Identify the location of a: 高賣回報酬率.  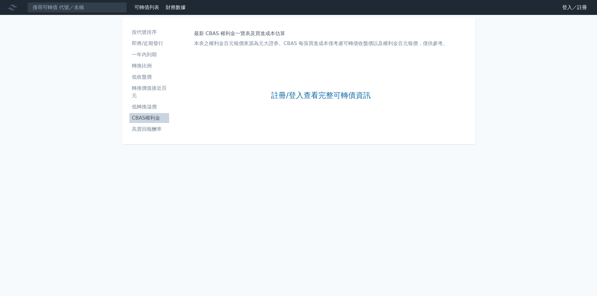
(149, 129).